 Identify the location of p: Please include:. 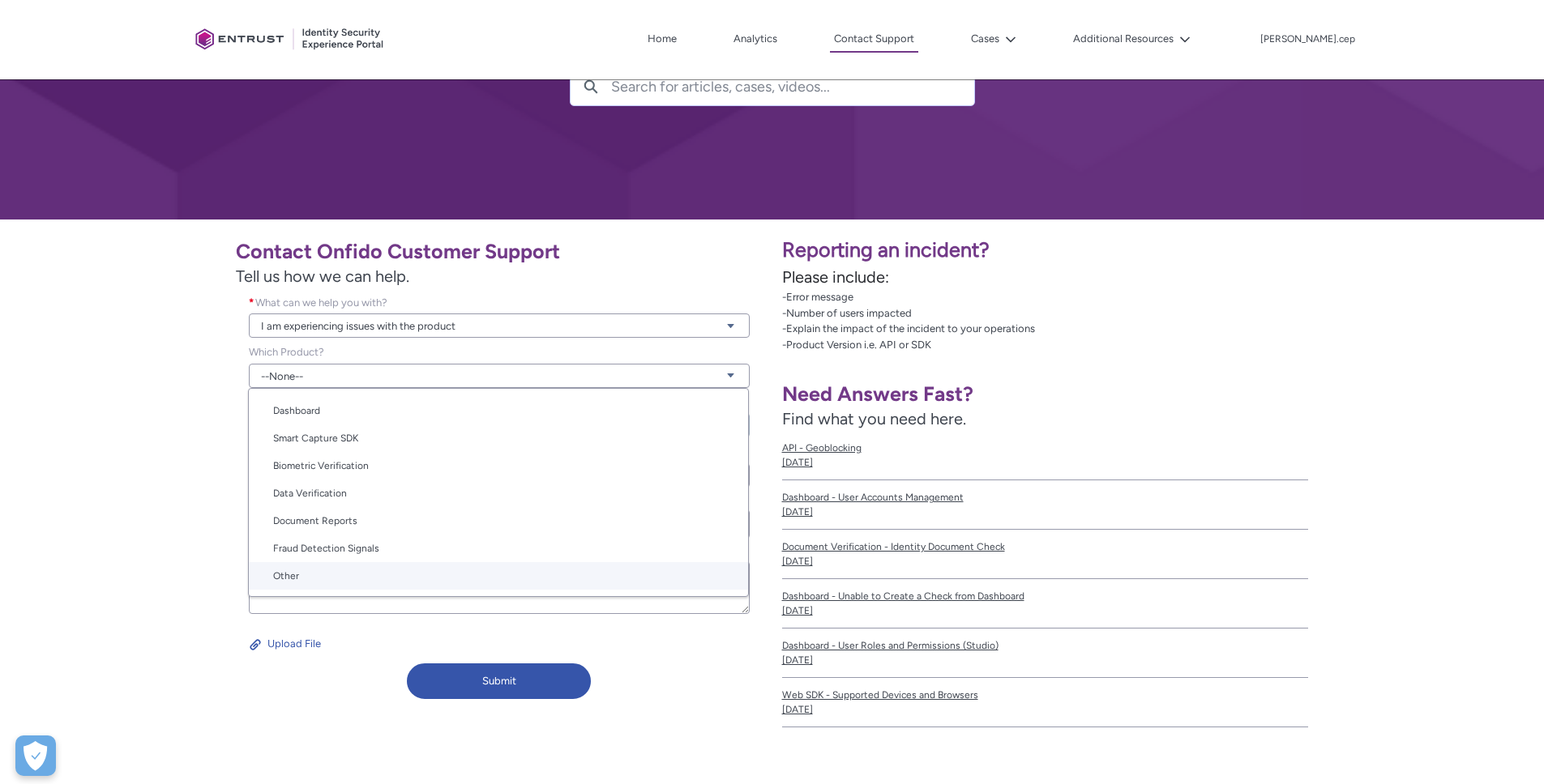
(1158, 278).